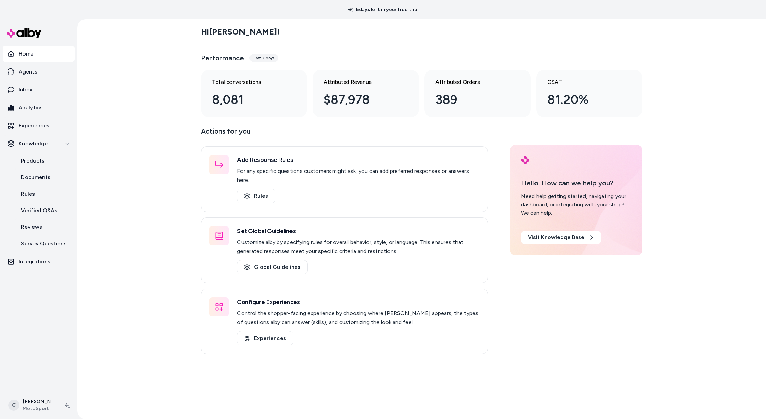 This screenshot has width=766, height=419. Describe the element at coordinates (358, 160) in the screenshot. I see `h3: Add Response Rules` at that location.